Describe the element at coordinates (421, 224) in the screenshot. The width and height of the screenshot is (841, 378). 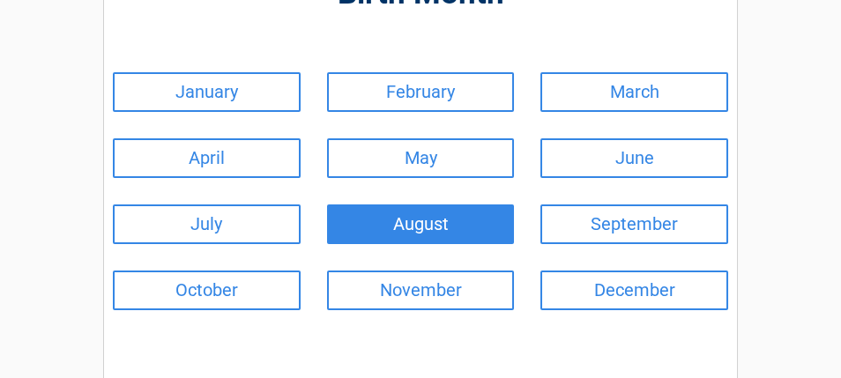
I see `a: August` at that location.